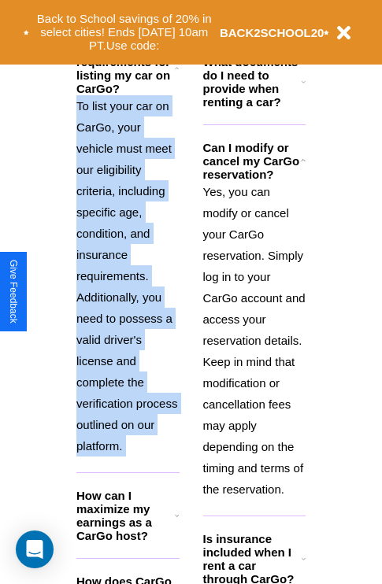 The width and height of the screenshot is (382, 584). What do you see at coordinates (272, 32) in the screenshot?
I see `b: BACK2SCHOOL20` at bounding box center [272, 32].